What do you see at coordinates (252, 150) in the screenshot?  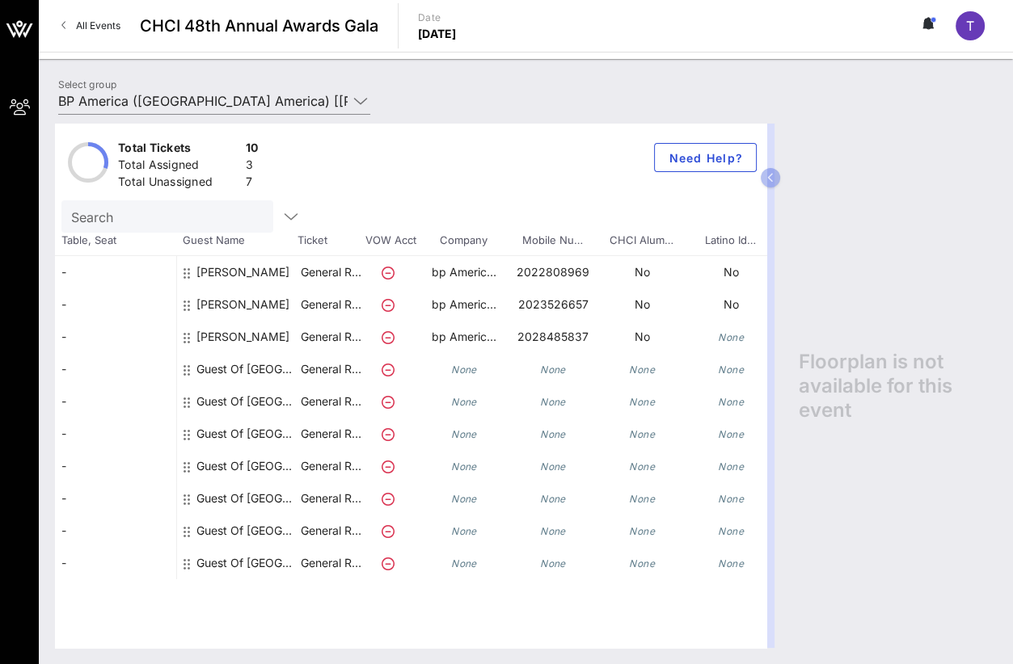 I see `div: 10` at bounding box center [252, 150].